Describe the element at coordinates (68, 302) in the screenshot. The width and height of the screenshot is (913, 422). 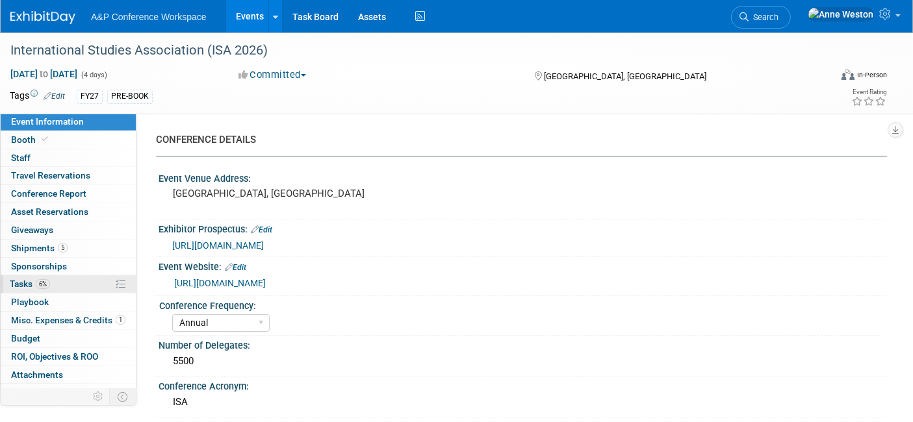
I see `a: Playbook` at that location.